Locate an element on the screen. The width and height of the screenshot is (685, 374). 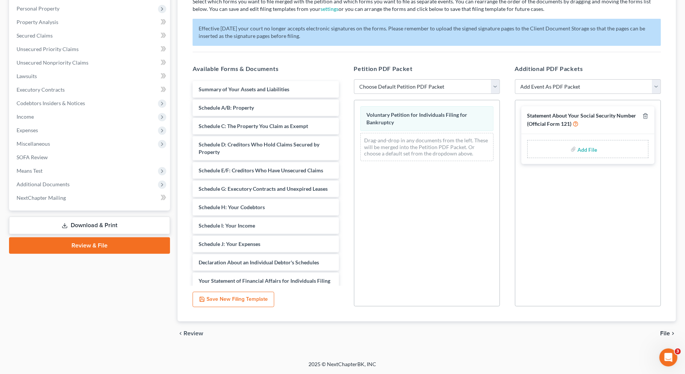
span: Schedule H: Your Codebtors is located at coordinates (232, 207).